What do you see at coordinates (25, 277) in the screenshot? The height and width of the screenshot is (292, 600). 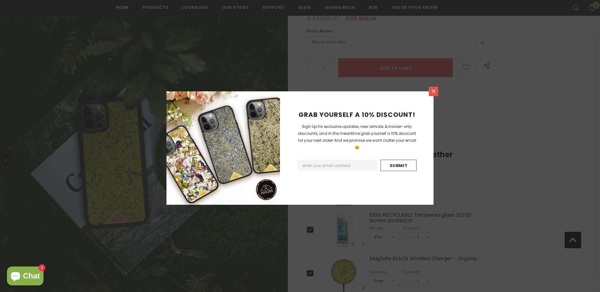 I see `inbox-online-store-chat: Shopify online store chat` at bounding box center [25, 277].